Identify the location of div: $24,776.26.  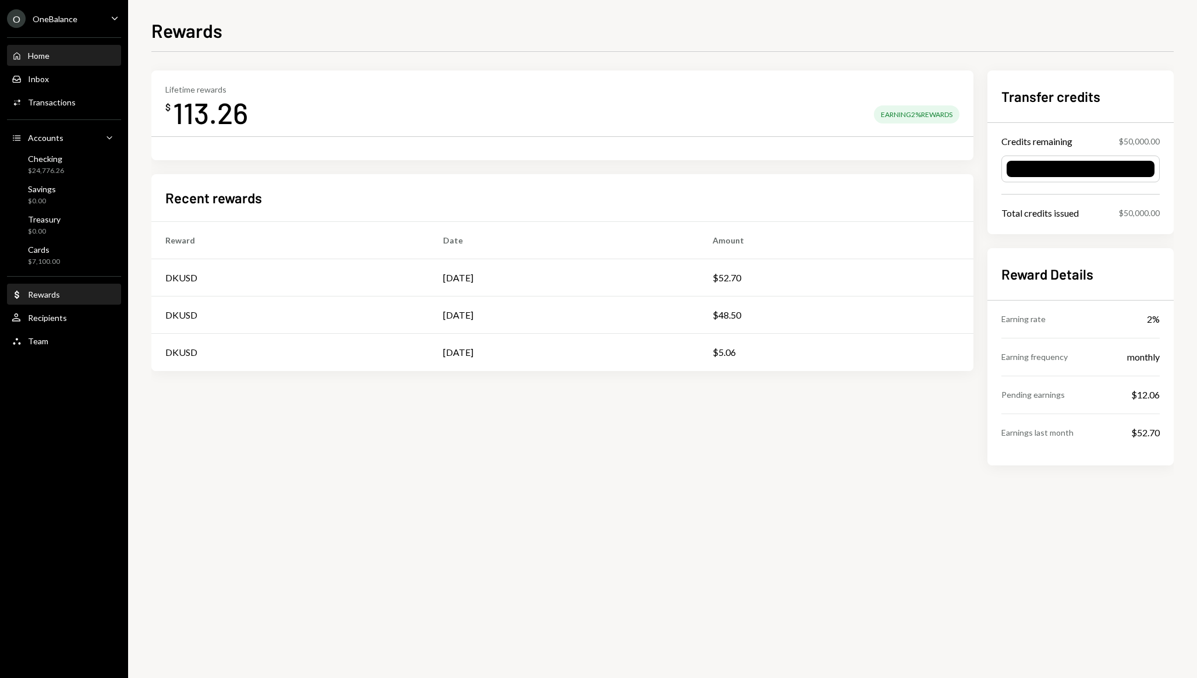
(46, 171).